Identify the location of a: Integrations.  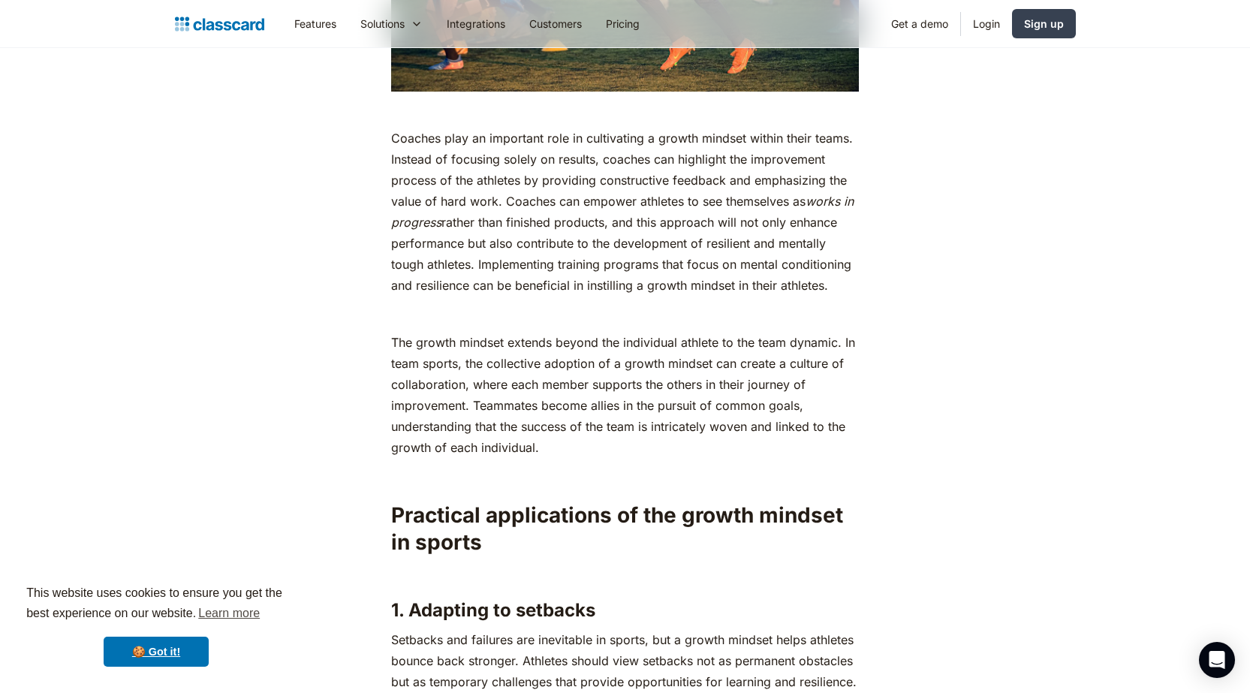
(476, 23).